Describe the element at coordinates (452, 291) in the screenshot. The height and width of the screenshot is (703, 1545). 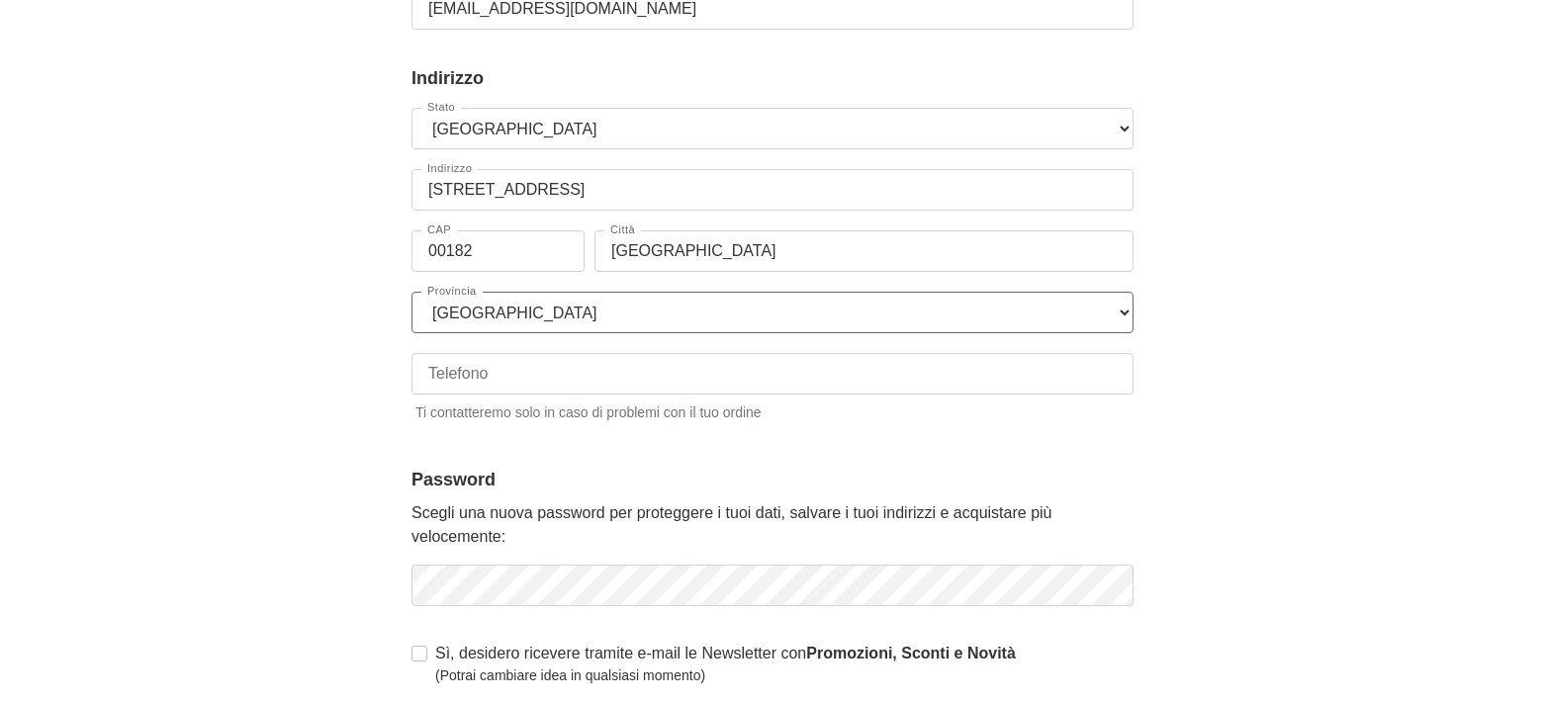
I see `label: Provincia` at that location.